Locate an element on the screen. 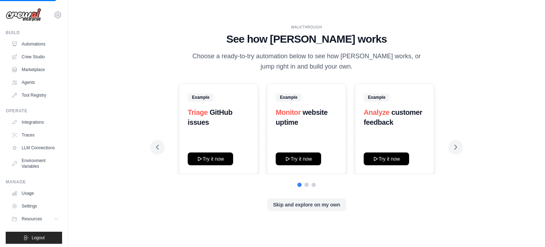  div: Build is located at coordinates (34, 33).